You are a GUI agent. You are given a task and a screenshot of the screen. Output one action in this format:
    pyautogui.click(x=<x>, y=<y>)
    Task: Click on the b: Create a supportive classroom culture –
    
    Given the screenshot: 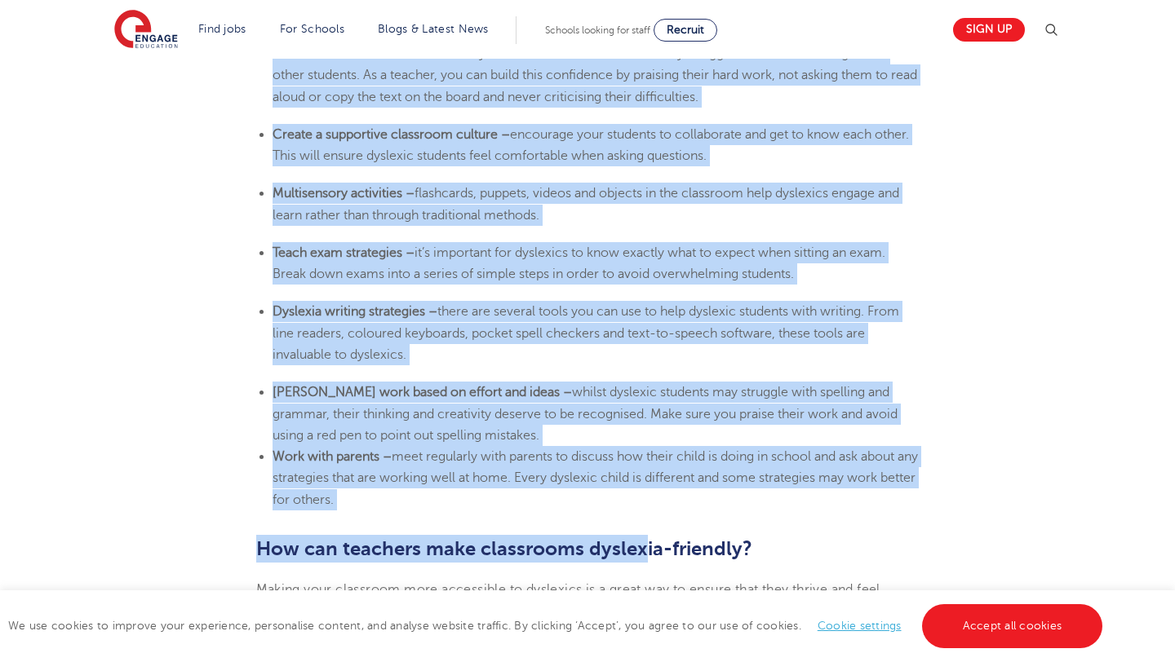 What is the action you would take?
    pyautogui.click(x=391, y=135)
    